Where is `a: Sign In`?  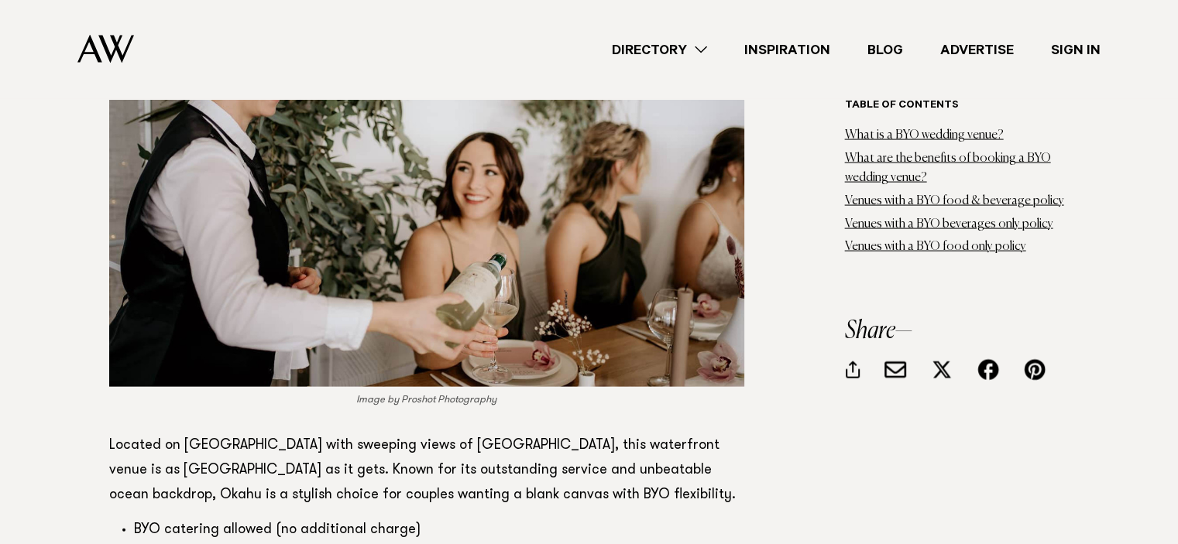 a: Sign In is located at coordinates (1076, 50).